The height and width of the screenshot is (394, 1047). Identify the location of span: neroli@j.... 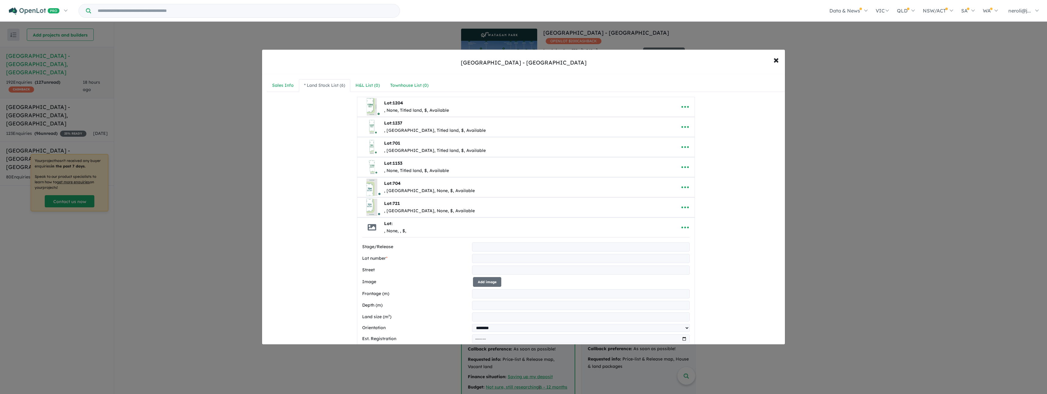
(1019, 11).